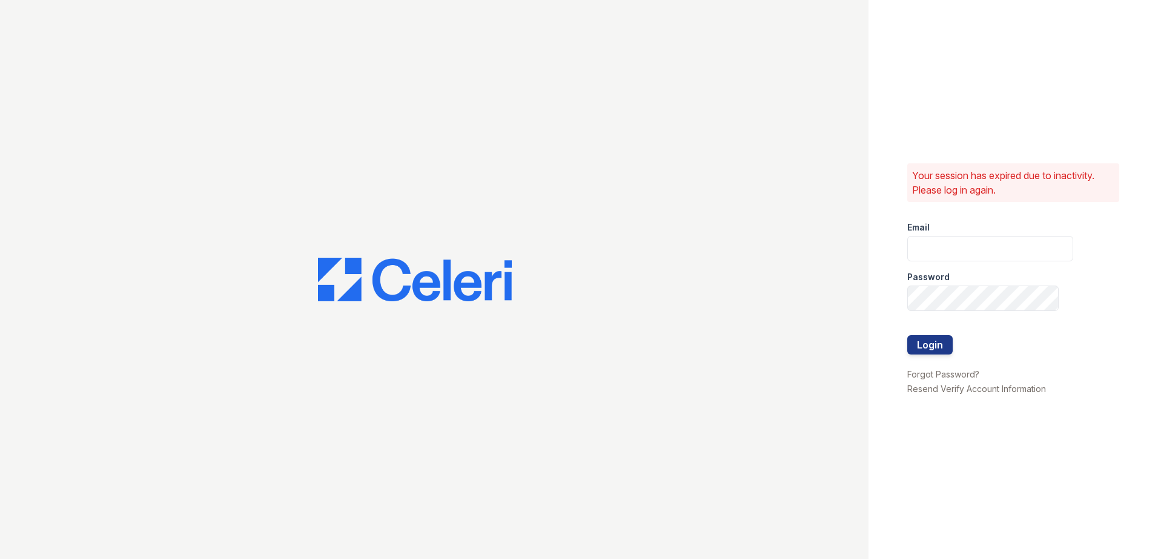 The width and height of the screenshot is (1158, 559). I want to click on a: Resend Verify Account Information, so click(976, 389).